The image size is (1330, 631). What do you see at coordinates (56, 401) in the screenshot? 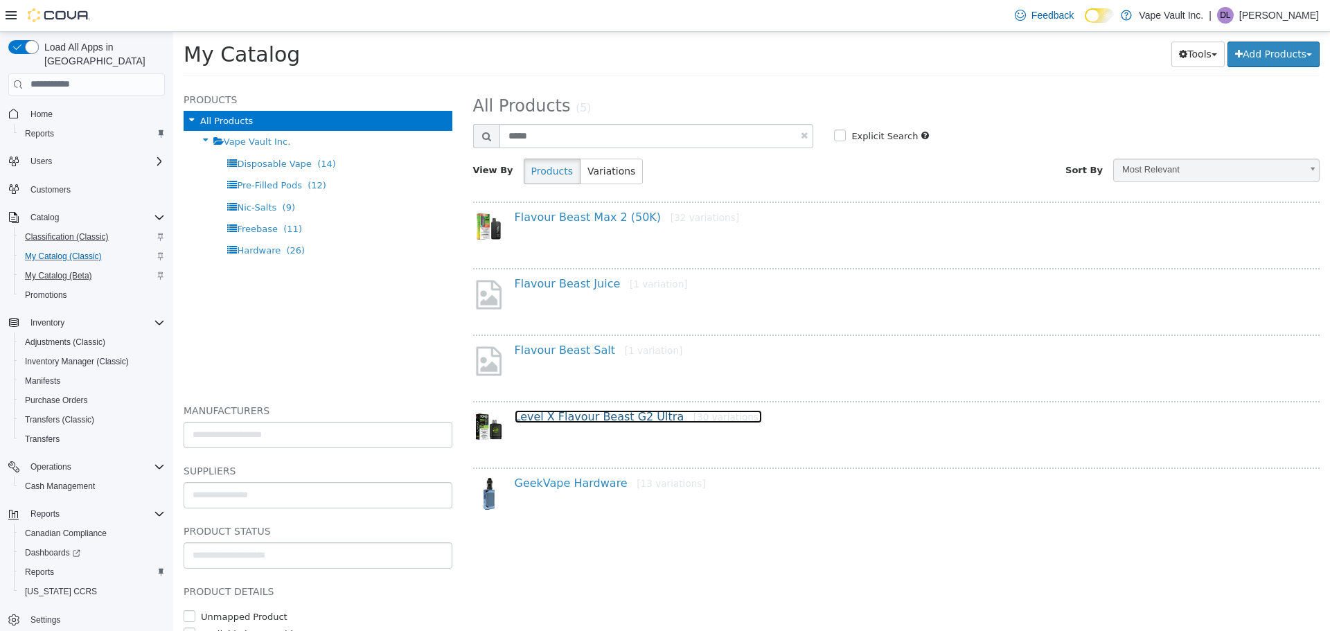
I see `span: Purchase Orders` at bounding box center [56, 401].